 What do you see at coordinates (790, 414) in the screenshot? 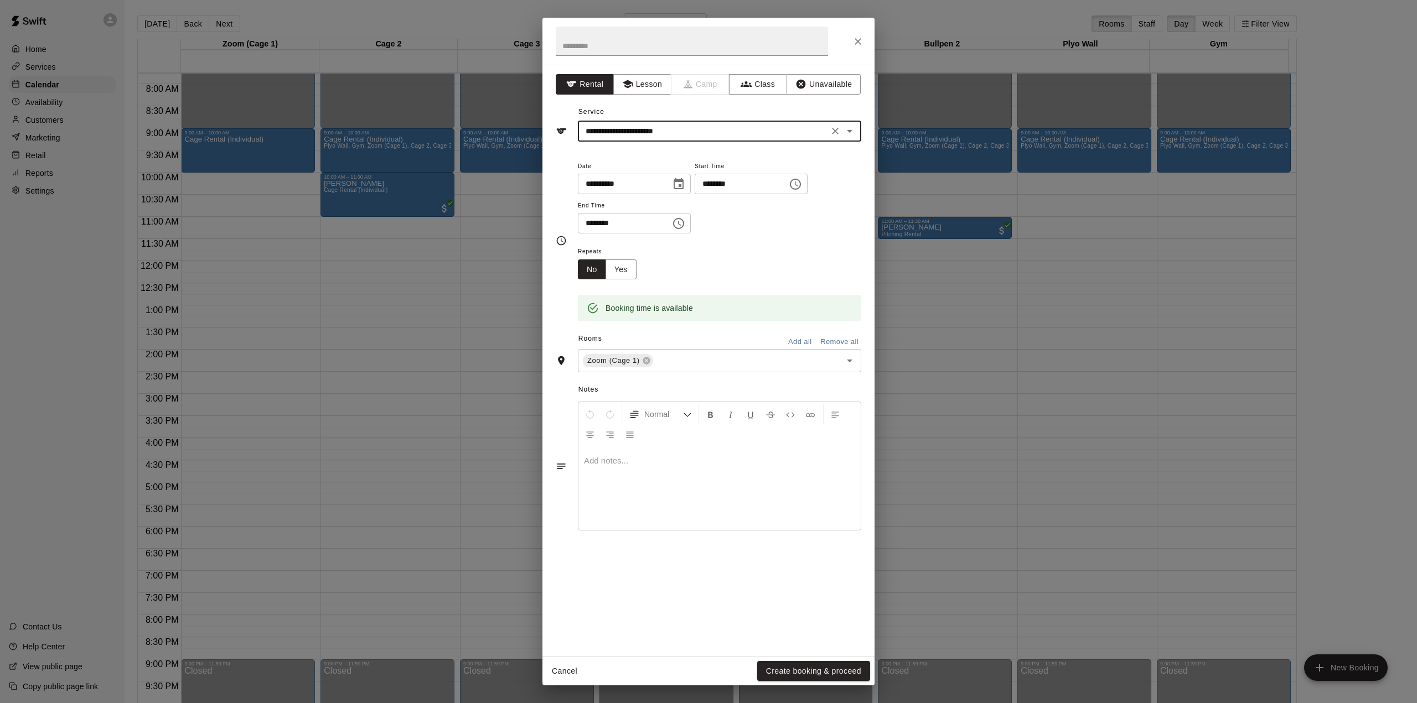
I see `button: Insert Code` at bounding box center [790, 414].